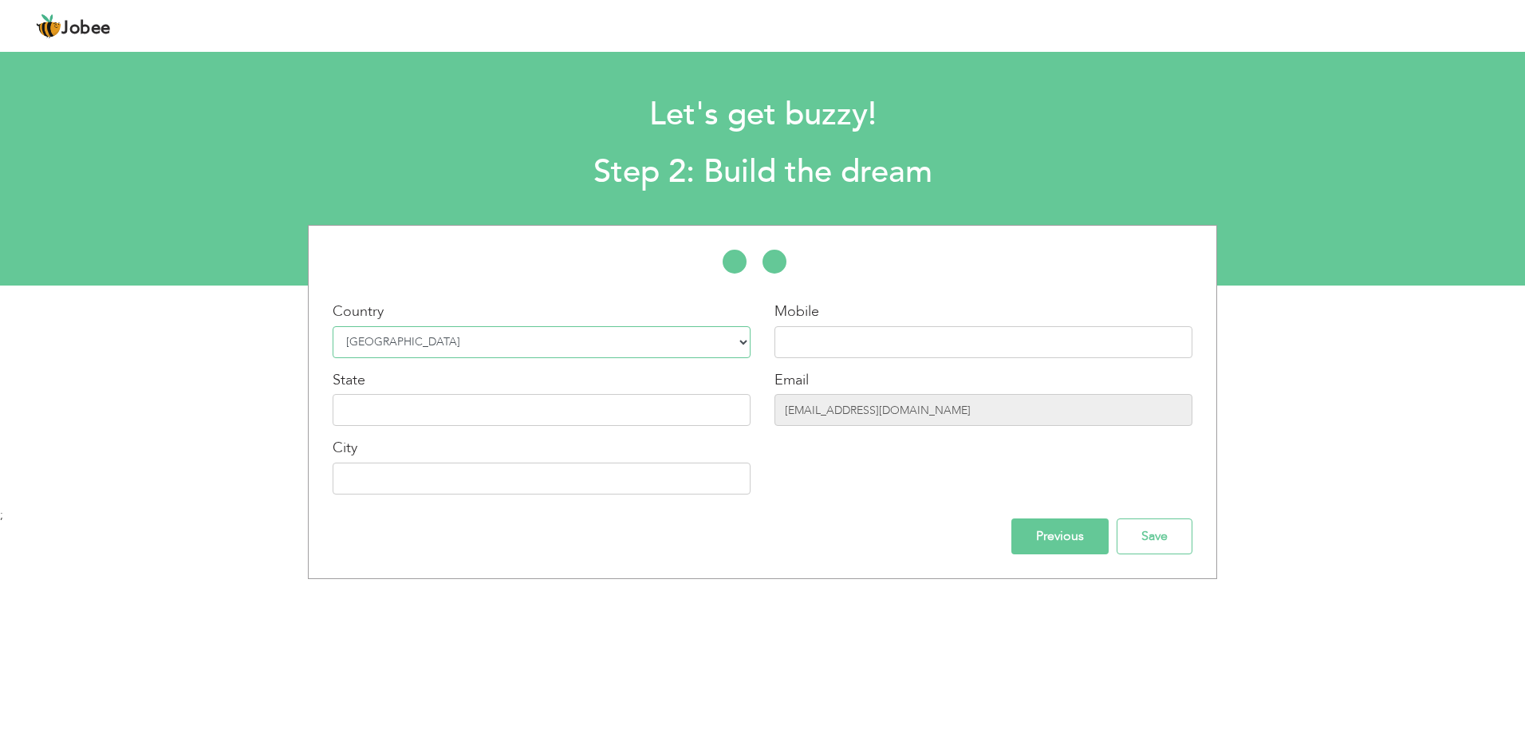  What do you see at coordinates (49, 26) in the screenshot?
I see `img: jobee.io` at bounding box center [49, 26].